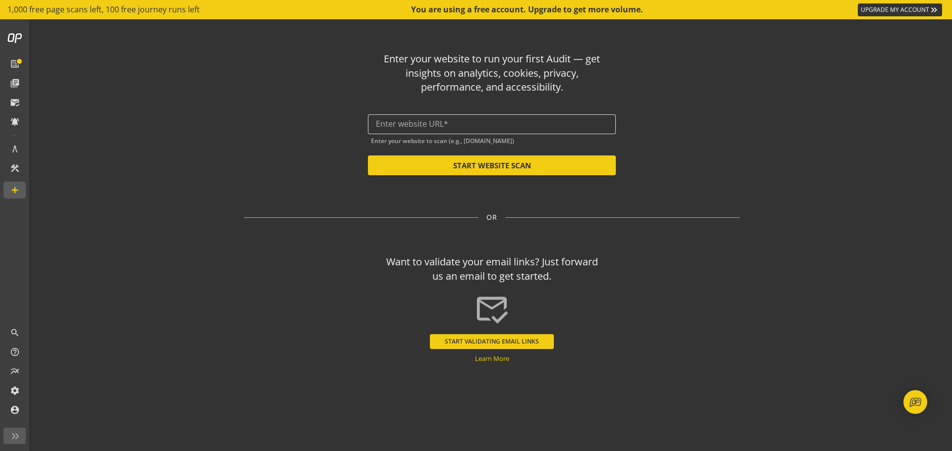  I want to click on a: UPGRADE MY ACCOUNT, so click(899, 10).